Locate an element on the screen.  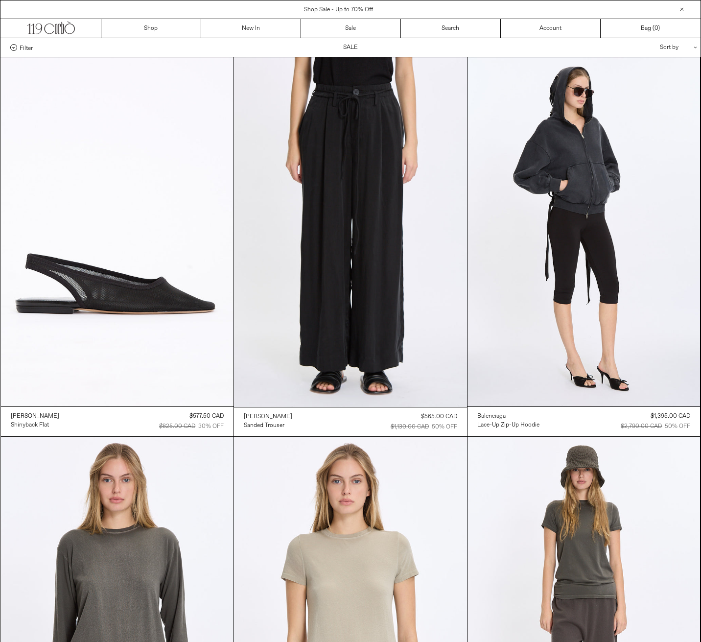
div: $577.50 CAD is located at coordinates (207, 416).